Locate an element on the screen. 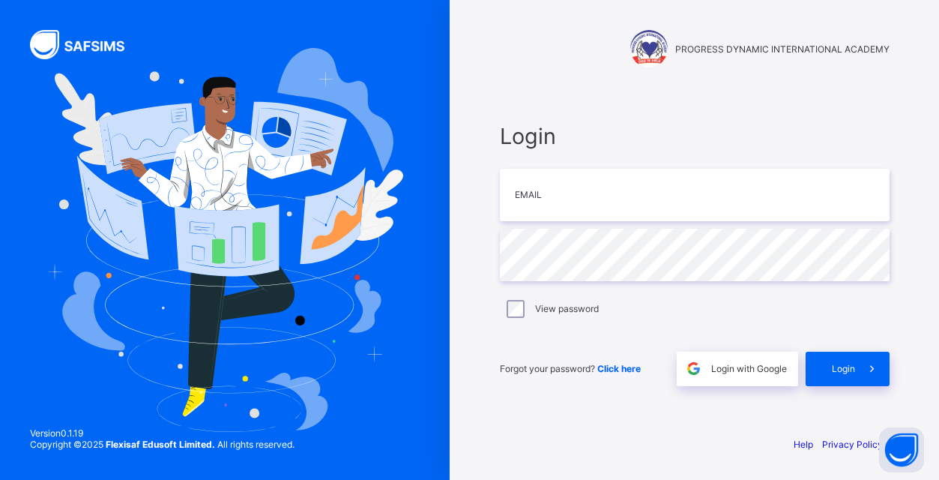  button: Open asap is located at coordinates (902, 450).